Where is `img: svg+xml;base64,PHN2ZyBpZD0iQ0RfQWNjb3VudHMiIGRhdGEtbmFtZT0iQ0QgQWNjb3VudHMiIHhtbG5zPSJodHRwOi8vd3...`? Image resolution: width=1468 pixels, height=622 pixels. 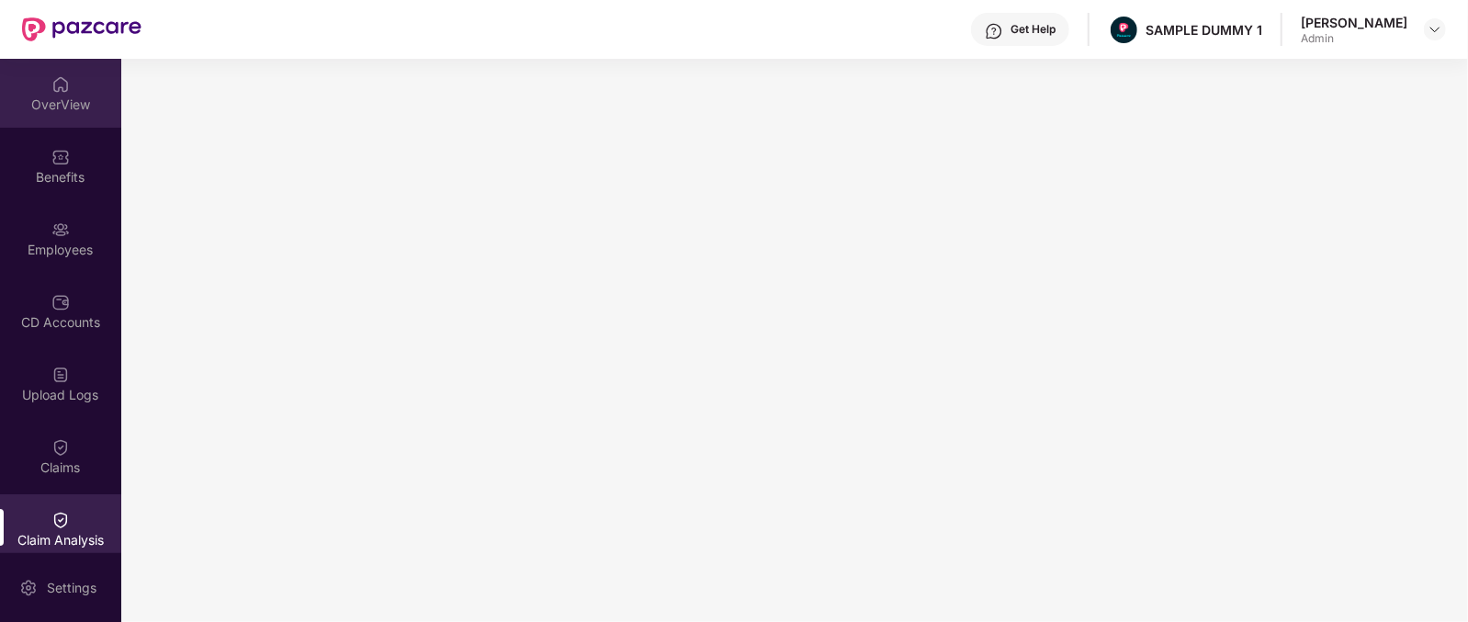
img: svg+xml;base64,PHN2ZyBpZD0iQ0RfQWNjb3VudHMiIGRhdGEtbmFtZT0iQ0QgQWNjb3VudHMiIHhtbG5zPSJodHRwOi8vd3... is located at coordinates (61, 302).